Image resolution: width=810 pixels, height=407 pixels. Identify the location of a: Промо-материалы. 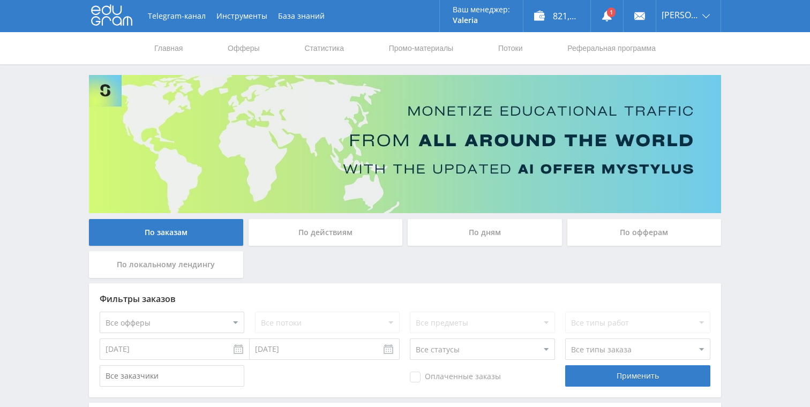
(421, 48).